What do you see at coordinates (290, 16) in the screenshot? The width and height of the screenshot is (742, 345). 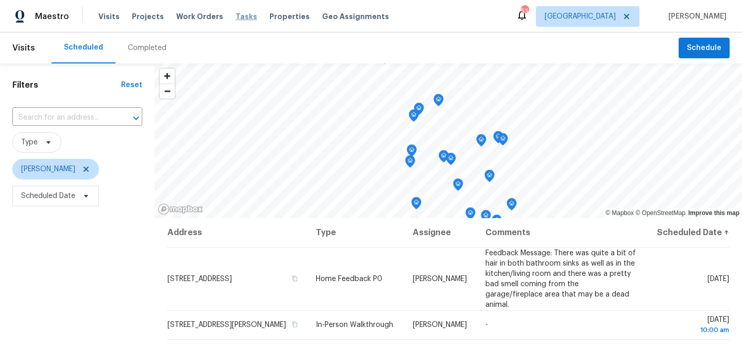 I see `span: Properties` at bounding box center [290, 16].